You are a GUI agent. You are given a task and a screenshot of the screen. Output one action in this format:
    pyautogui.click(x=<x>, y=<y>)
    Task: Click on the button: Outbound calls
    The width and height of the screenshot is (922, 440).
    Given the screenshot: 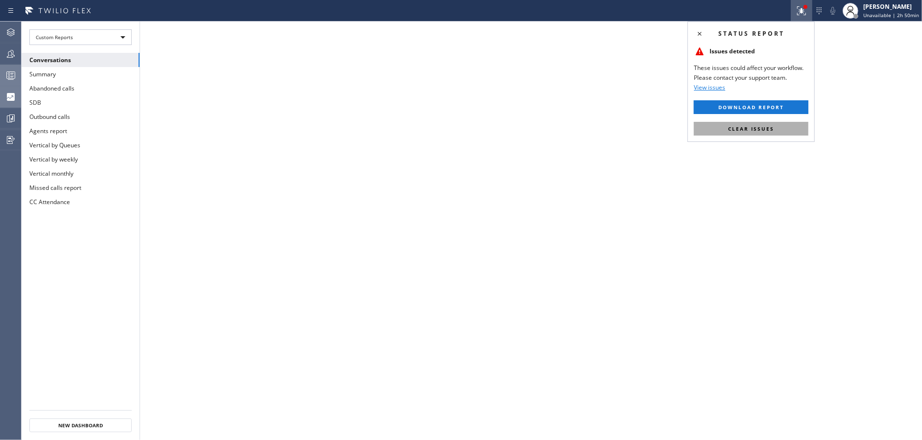 What is the action you would take?
    pyautogui.click(x=80, y=117)
    